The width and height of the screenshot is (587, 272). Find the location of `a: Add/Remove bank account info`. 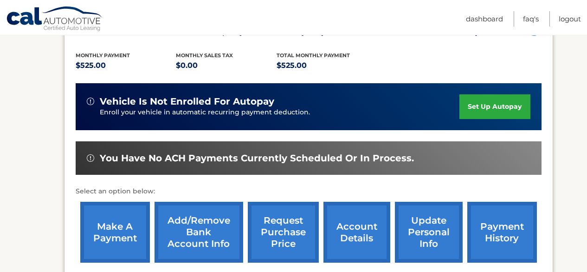

a: Add/Remove bank account info is located at coordinates (199, 232).